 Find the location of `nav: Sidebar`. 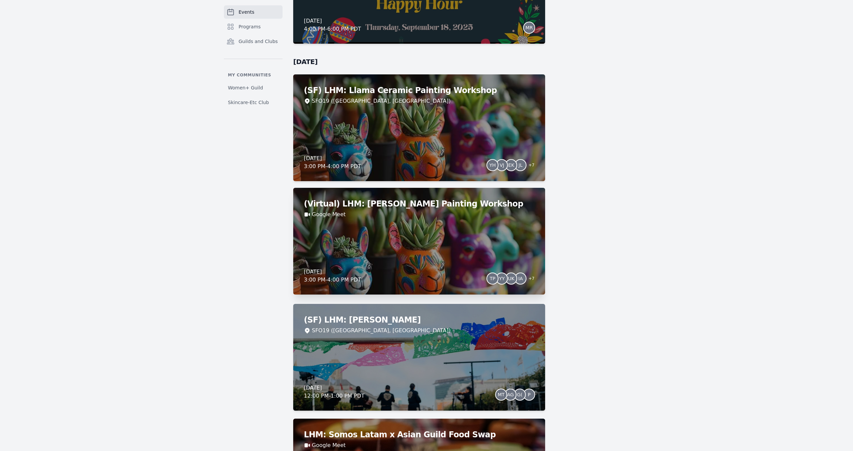

nav: Sidebar is located at coordinates (253, 57).